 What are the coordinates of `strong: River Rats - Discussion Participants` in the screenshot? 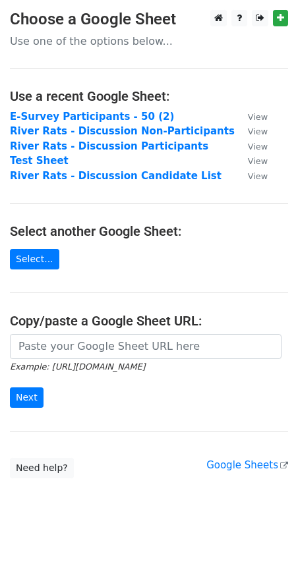 It's located at (109, 146).